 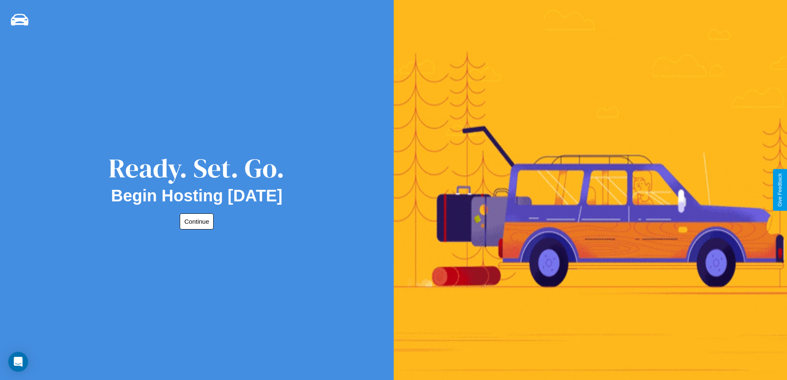 What do you see at coordinates (18, 362) in the screenshot?
I see `div: Open Intercom Messenger` at bounding box center [18, 362].